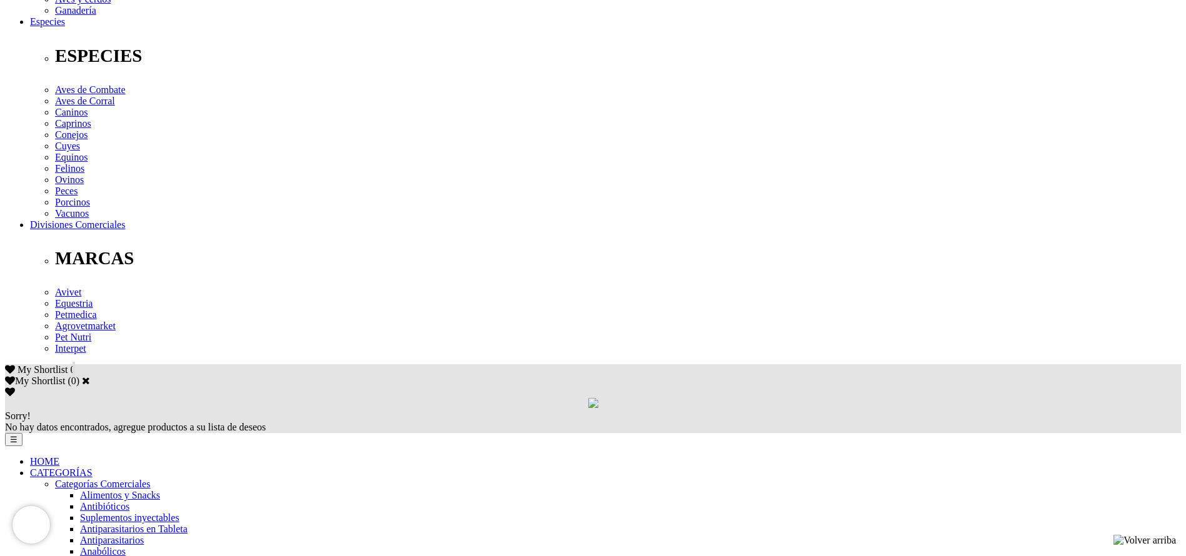 This screenshot has width=1186, height=556. Describe the element at coordinates (73, 202) in the screenshot. I see `span: Porcinos` at that location.